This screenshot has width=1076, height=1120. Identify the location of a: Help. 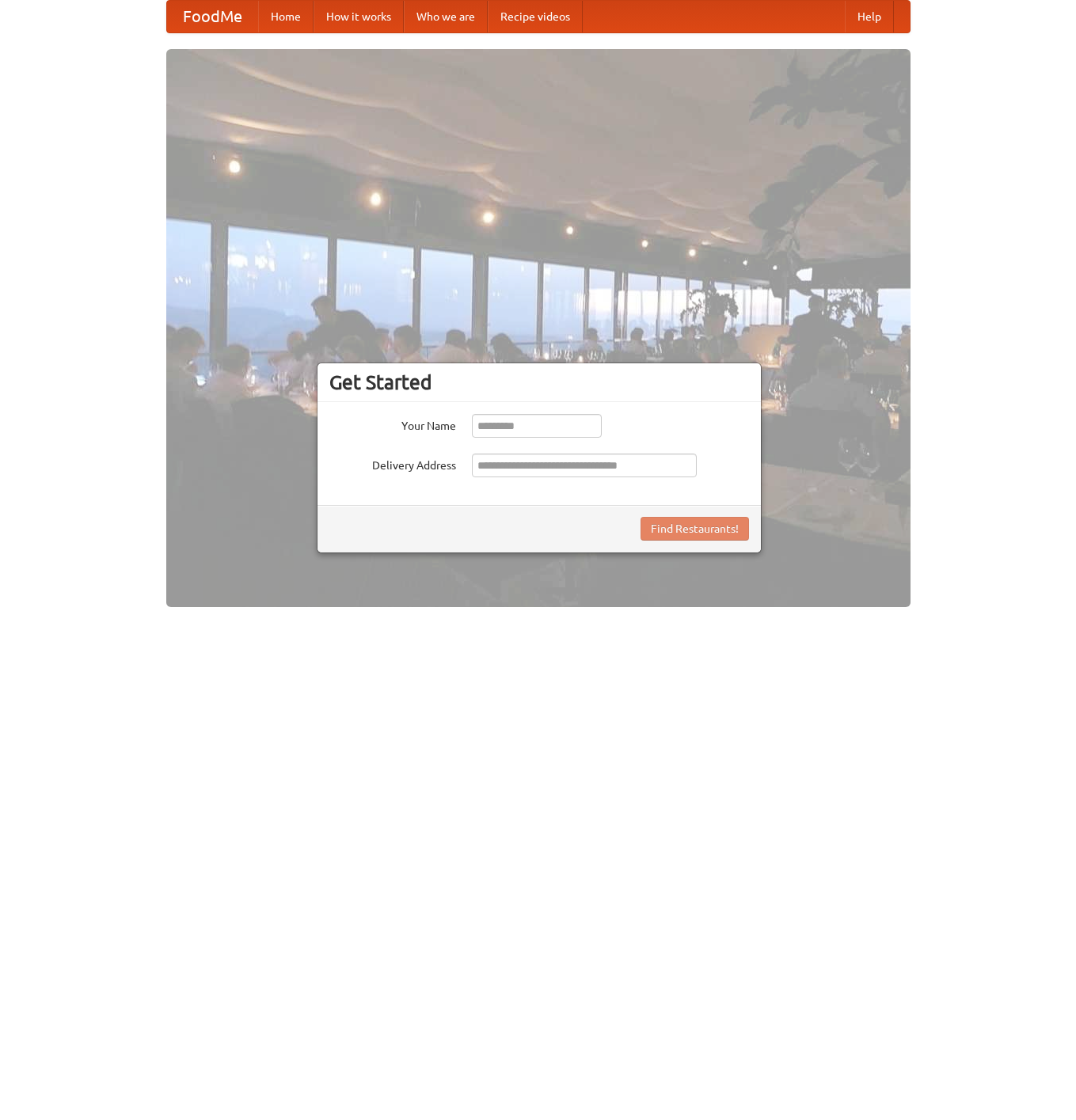
(869, 17).